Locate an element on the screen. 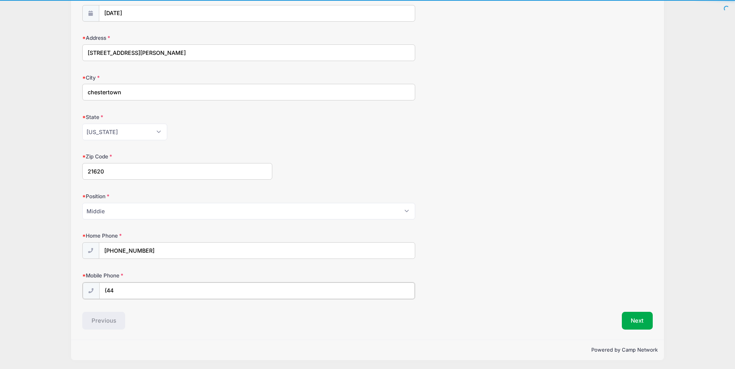 Image resolution: width=735 pixels, height=369 pixels. input: mm/dd/yyyy is located at coordinates (257, 13).